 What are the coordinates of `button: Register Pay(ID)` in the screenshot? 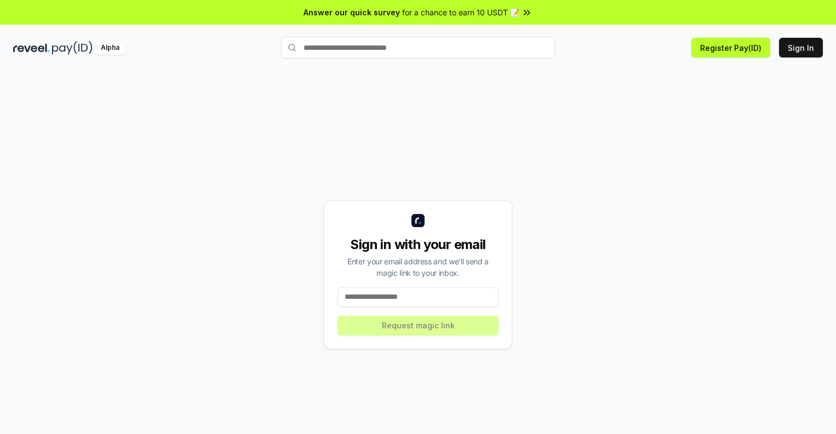 It's located at (731, 48).